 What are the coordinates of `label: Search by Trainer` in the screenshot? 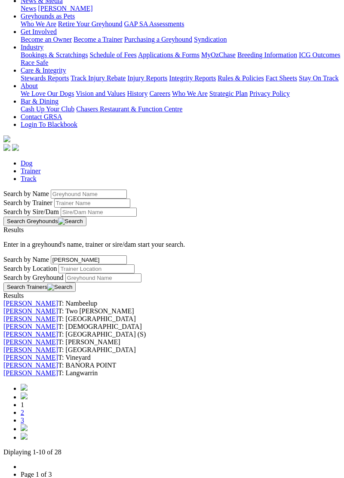 It's located at (28, 203).